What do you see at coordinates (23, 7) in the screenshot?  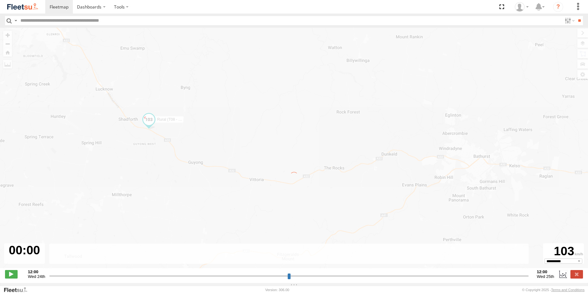 I see `img: fleetsu-logo-horizontal.svg` at bounding box center [23, 7].